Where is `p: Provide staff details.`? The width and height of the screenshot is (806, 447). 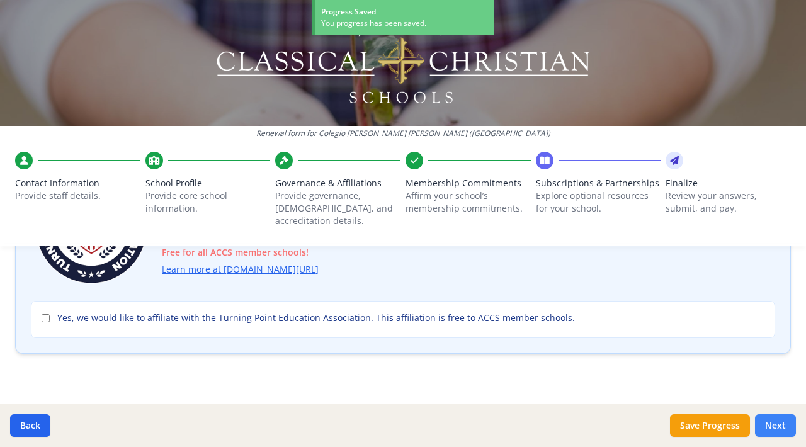
p: Provide staff details. is located at coordinates (77, 196).